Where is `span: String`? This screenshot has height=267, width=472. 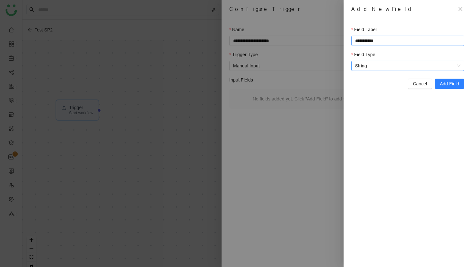 span: String is located at coordinates (407, 66).